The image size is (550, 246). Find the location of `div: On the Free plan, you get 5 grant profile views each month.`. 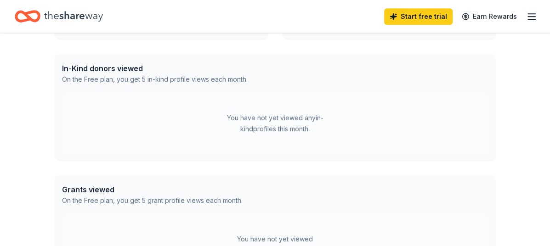

div: On the Free plan, you get 5 grant profile views each month. is located at coordinates (152, 201).